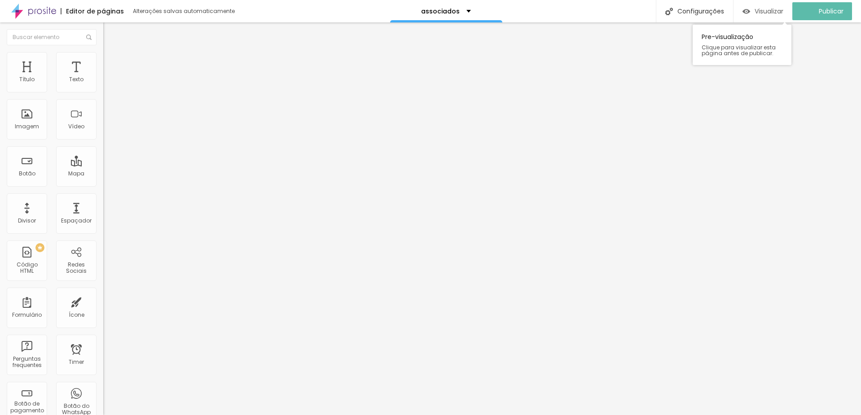 This screenshot has height=415, width=861. What do you see at coordinates (27, 127) in the screenshot?
I see `div: Imagem` at bounding box center [27, 127].